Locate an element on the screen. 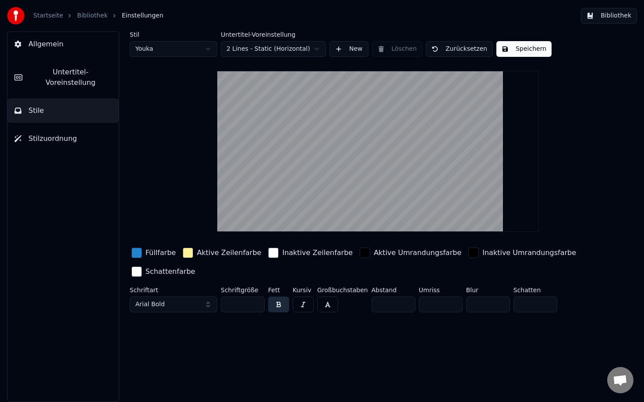  label: Fett is located at coordinates (279, 290).